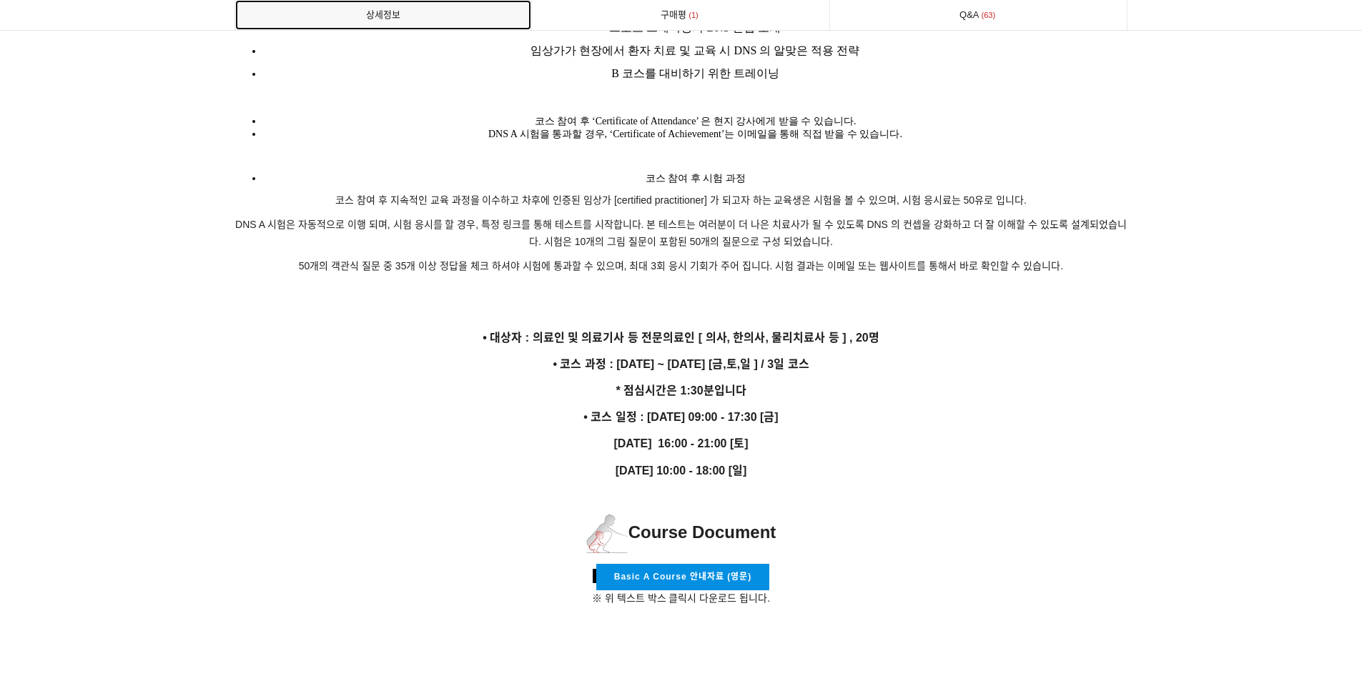 This screenshot has width=1362, height=681. Describe the element at coordinates (683, 577) in the screenshot. I see `a: Basic A Course 안내자료 (영문)` at that location.